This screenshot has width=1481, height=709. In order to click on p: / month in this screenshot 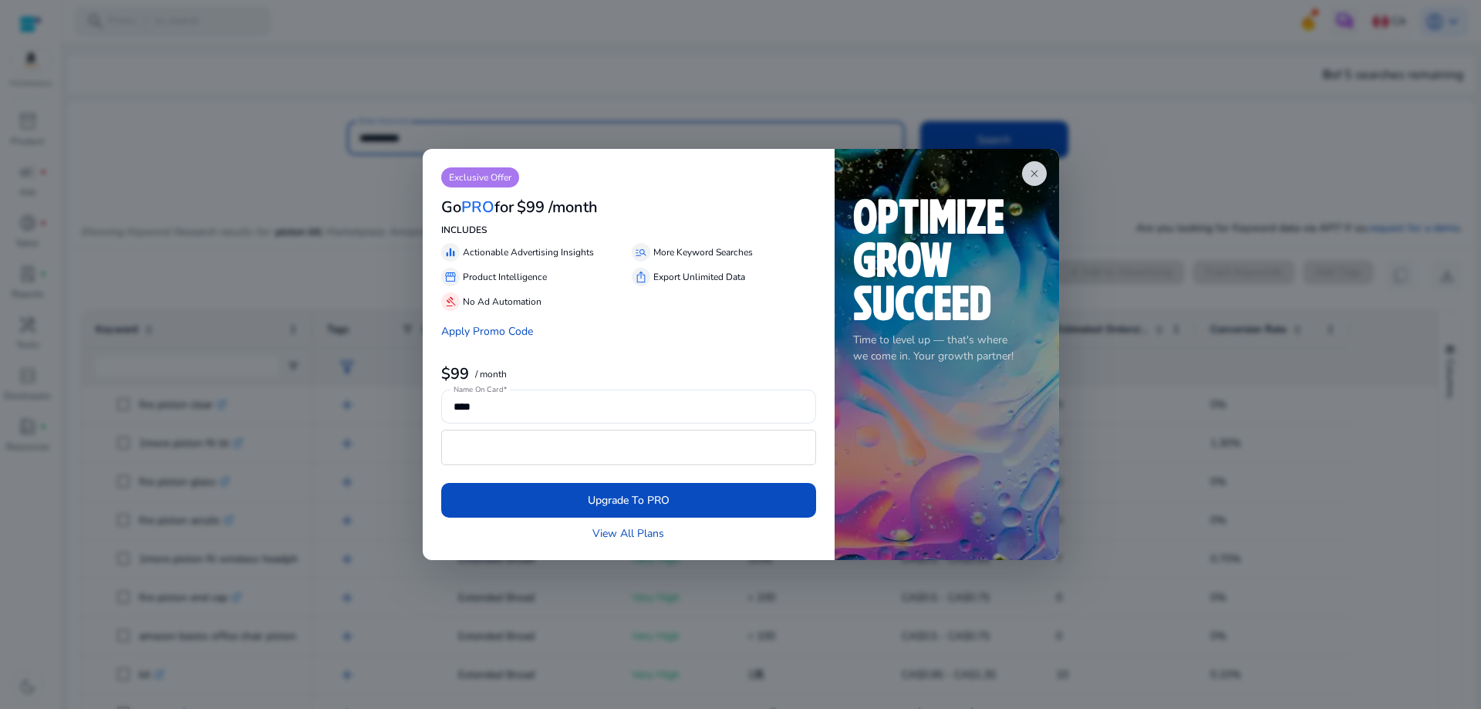, I will do `click(491, 374)`.